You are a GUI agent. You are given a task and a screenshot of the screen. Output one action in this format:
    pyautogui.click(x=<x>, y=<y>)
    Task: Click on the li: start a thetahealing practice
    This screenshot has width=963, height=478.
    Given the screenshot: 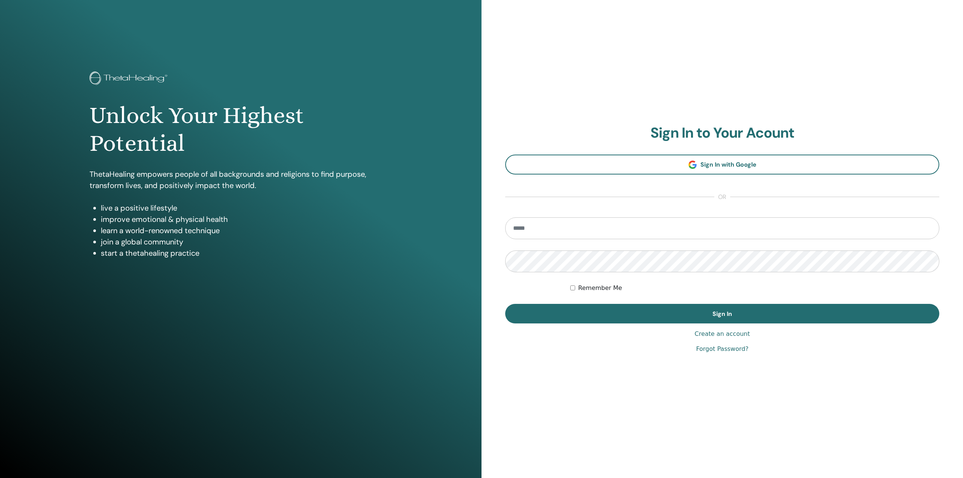 What is the action you would take?
    pyautogui.click(x=246, y=253)
    